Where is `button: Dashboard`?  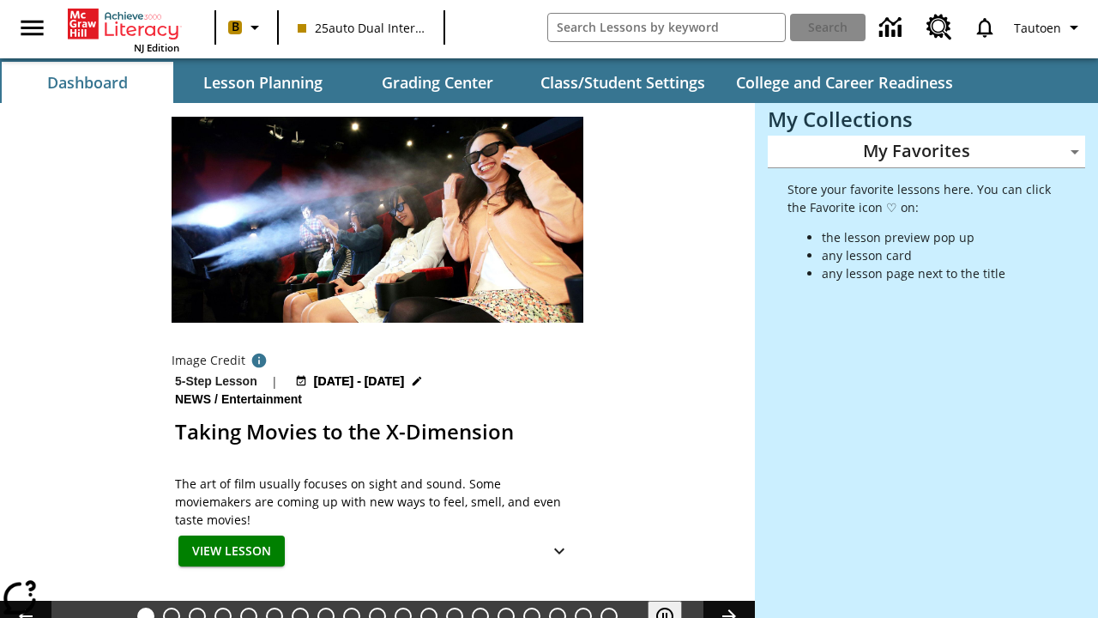
button: Dashboard is located at coordinates (88, 82).